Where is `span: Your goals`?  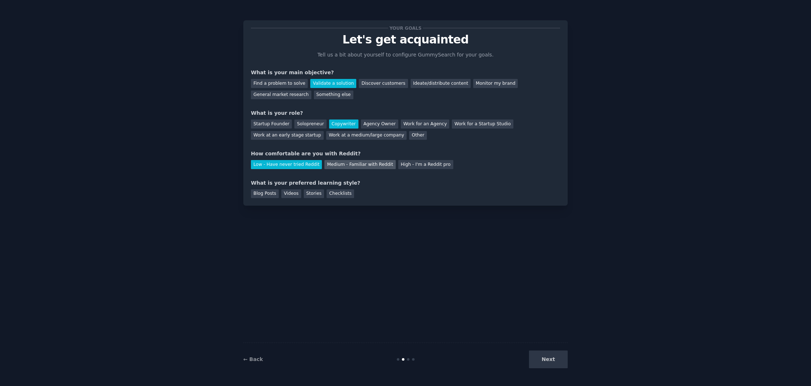 span: Your goals is located at coordinates (406, 28).